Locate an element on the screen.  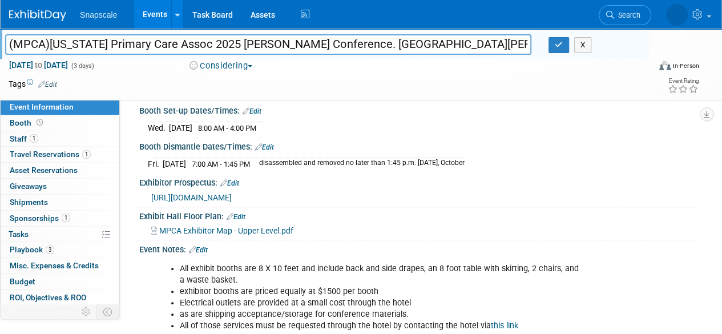
li: All of those services must be requested through the hotel by contacting the hotel via is located at coordinates (380, 326).